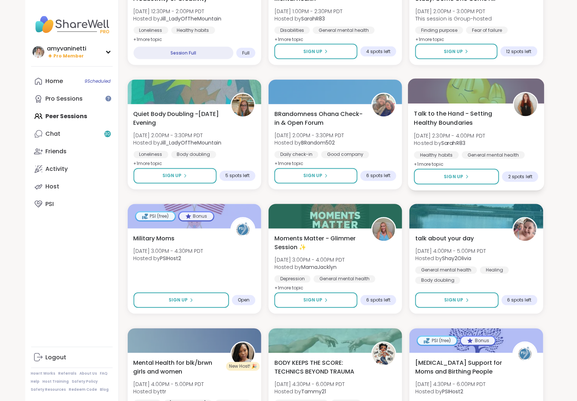 This screenshot has height=401, width=577. What do you see at coordinates (105, 389) in the screenshot?
I see `a: Blog` at bounding box center [105, 389].